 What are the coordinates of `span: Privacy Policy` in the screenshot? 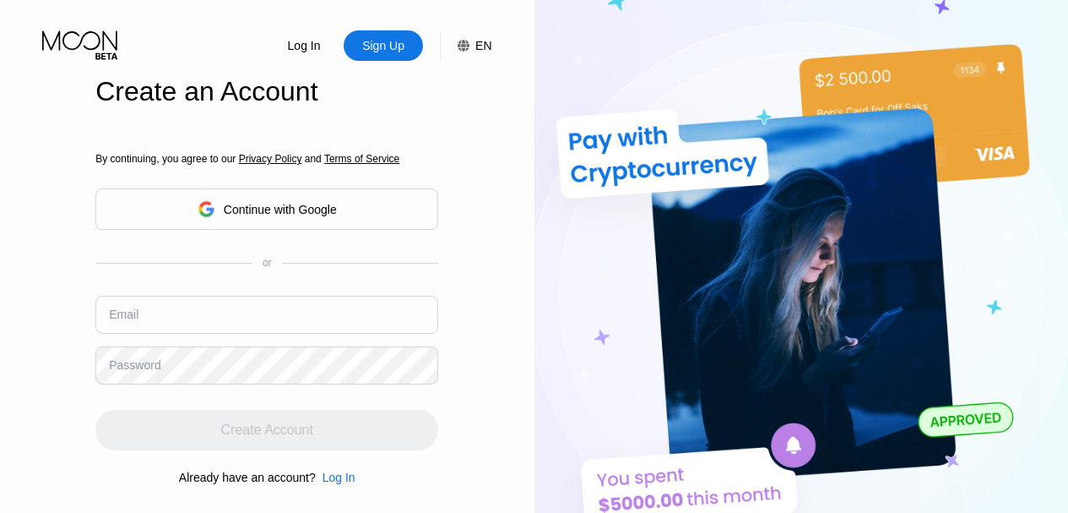 It's located at (270, 159).